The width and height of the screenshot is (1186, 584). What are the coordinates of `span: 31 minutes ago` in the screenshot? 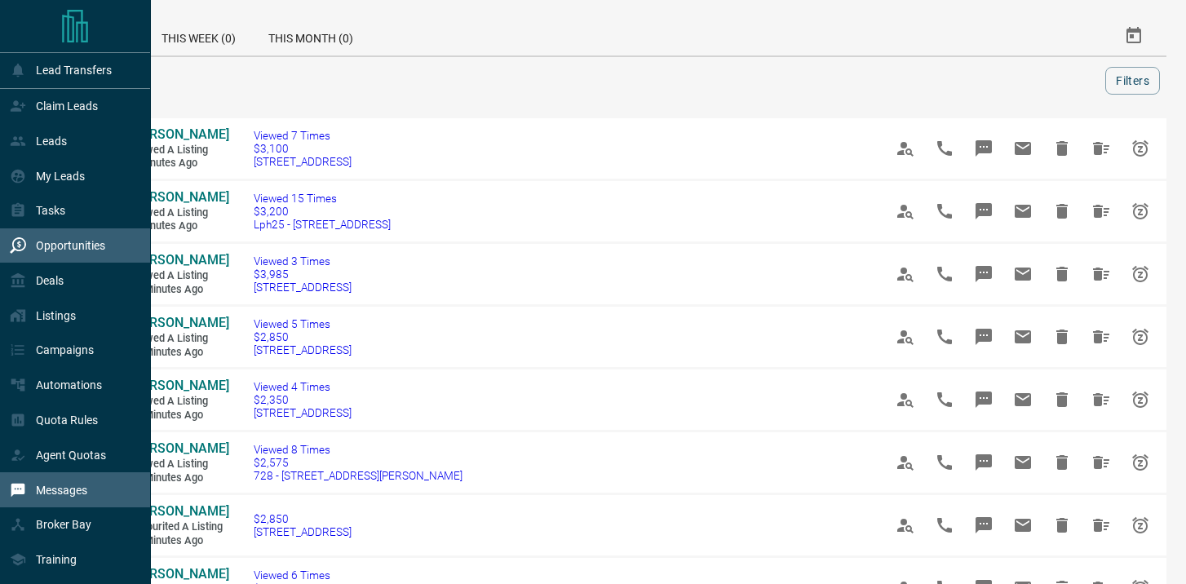 It's located at (179, 478).